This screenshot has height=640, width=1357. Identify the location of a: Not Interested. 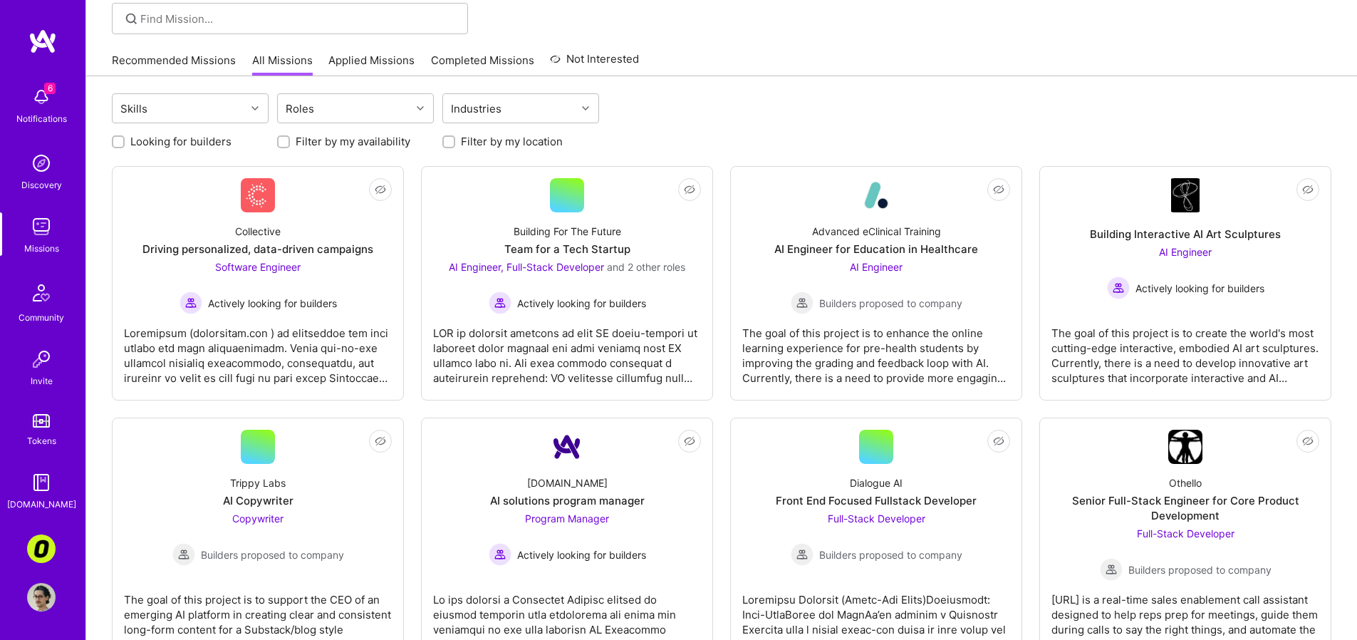
(594, 63).